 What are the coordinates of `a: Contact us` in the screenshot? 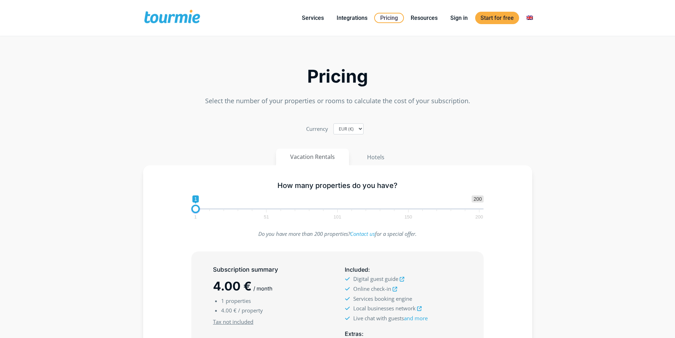 It's located at (363, 234).